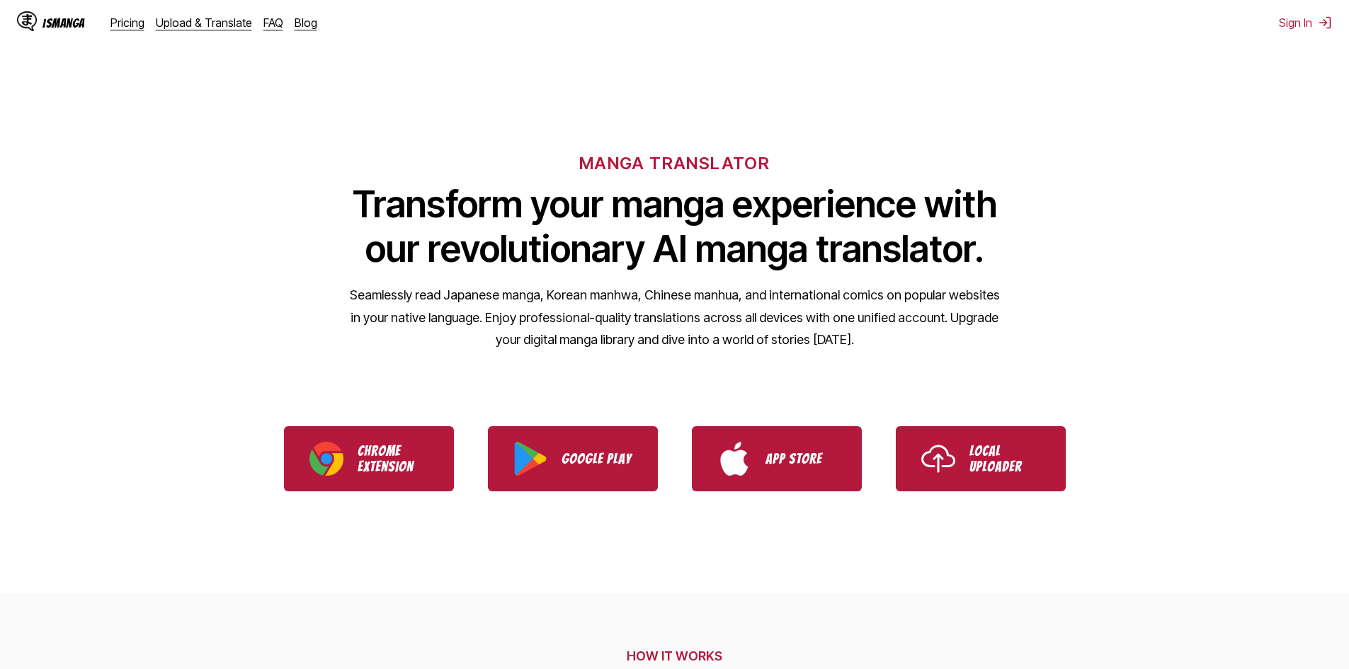 The height and width of the screenshot is (669, 1349). What do you see at coordinates (597, 459) in the screenshot?
I see `p: Google Play` at bounding box center [597, 459].